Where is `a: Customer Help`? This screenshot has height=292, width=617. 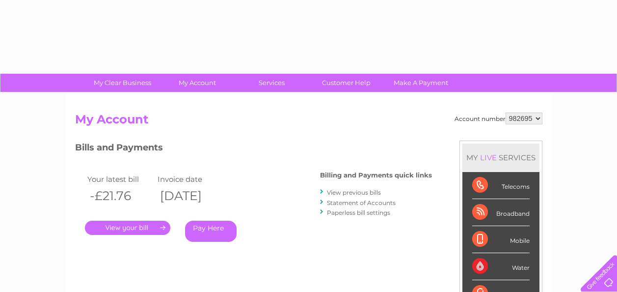
a: Customer Help is located at coordinates (346, 82).